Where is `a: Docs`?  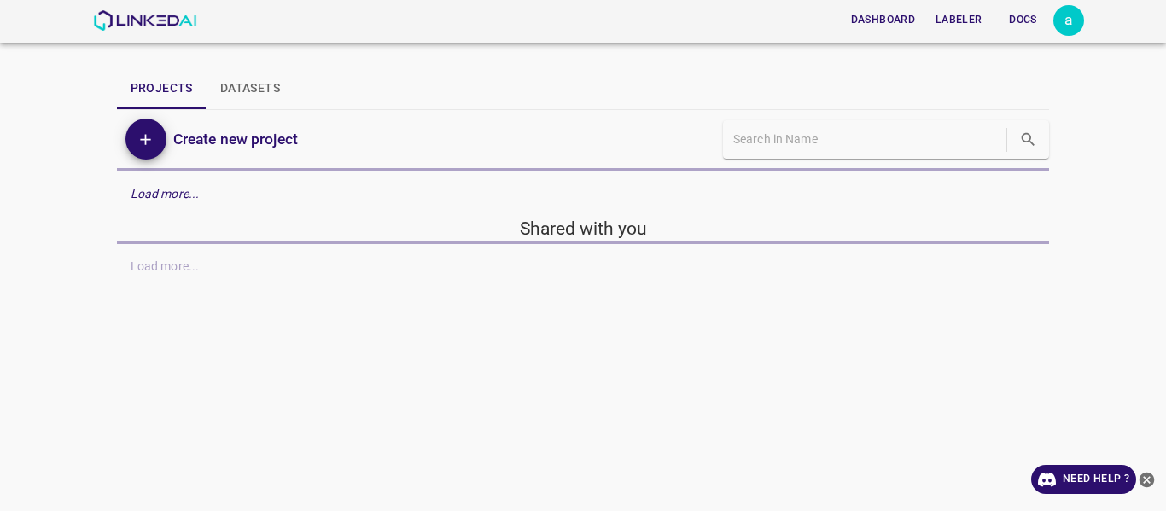 a: Docs is located at coordinates (1023, 20).